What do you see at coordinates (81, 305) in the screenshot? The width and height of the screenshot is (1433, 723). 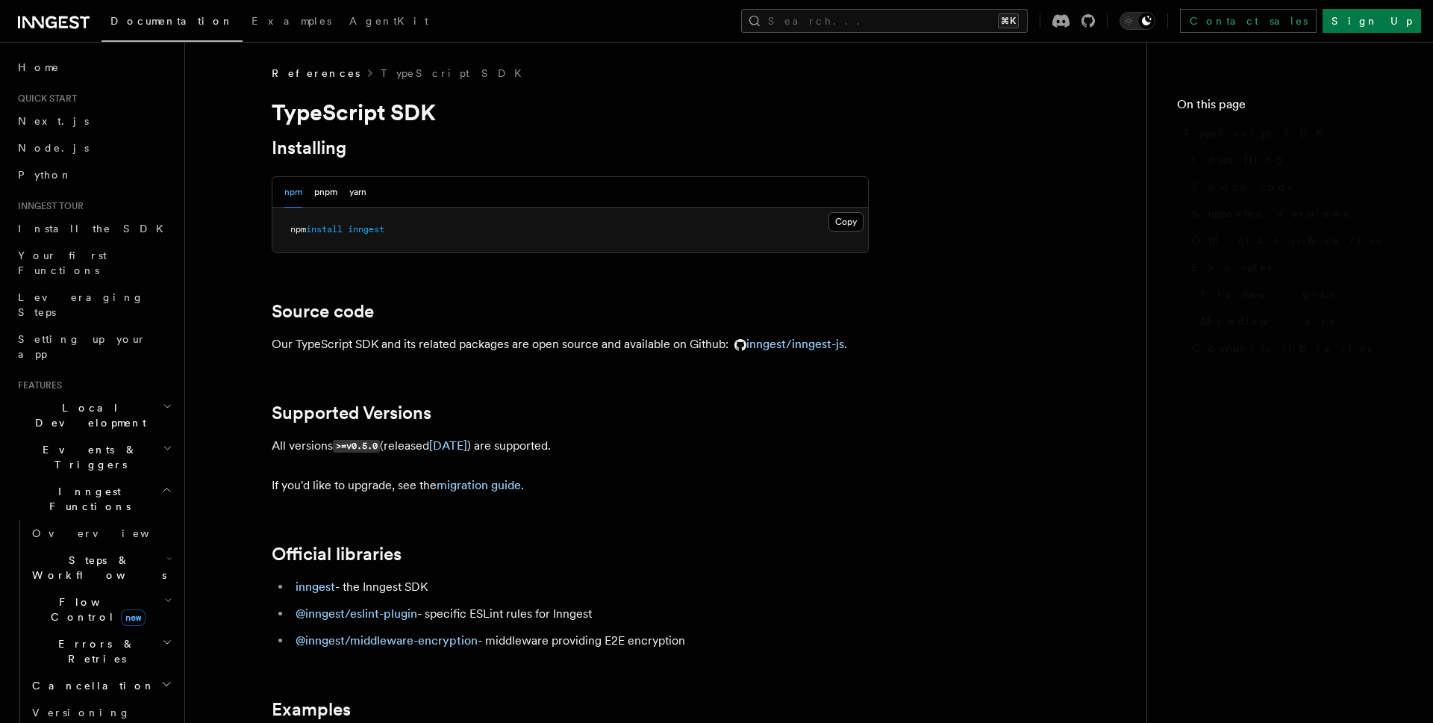 I see `span: Leveraging Steps` at bounding box center [81, 305].